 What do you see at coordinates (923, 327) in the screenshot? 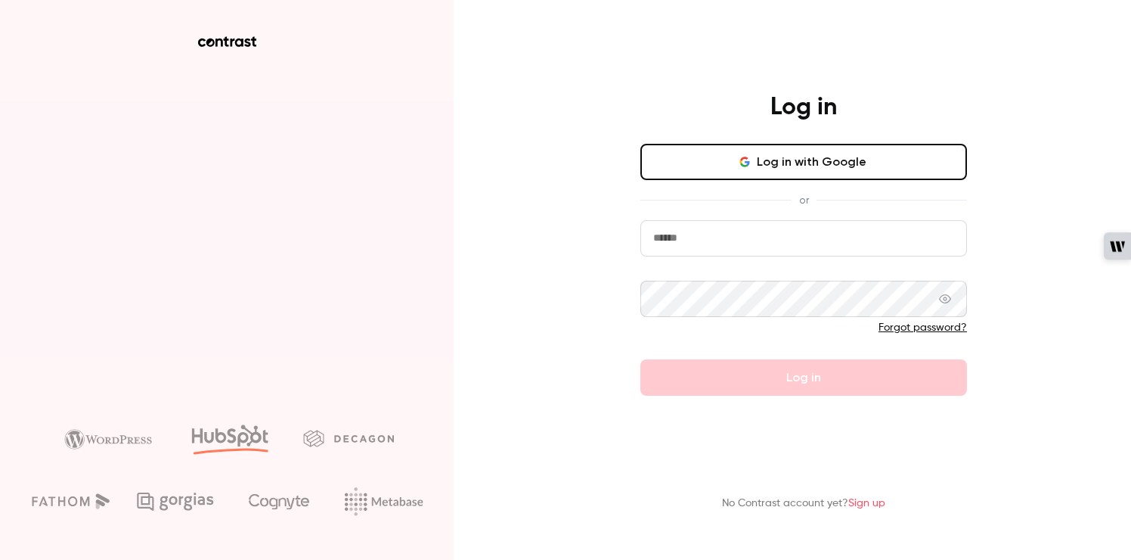
I see `a: Forgot password?` at bounding box center [923, 327].